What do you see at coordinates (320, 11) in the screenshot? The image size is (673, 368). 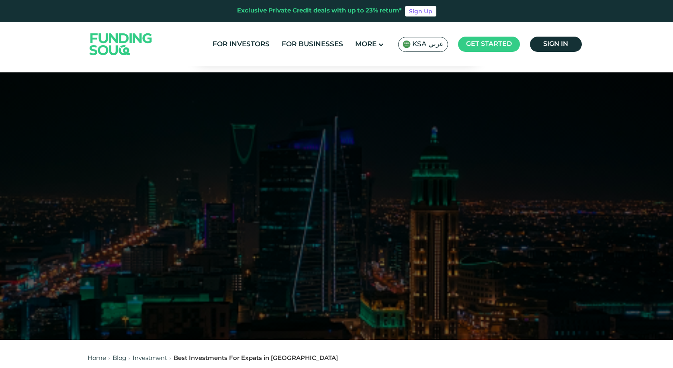 I see `div: Exclusive Private Credit deals with up to 23% return*` at bounding box center [320, 11].